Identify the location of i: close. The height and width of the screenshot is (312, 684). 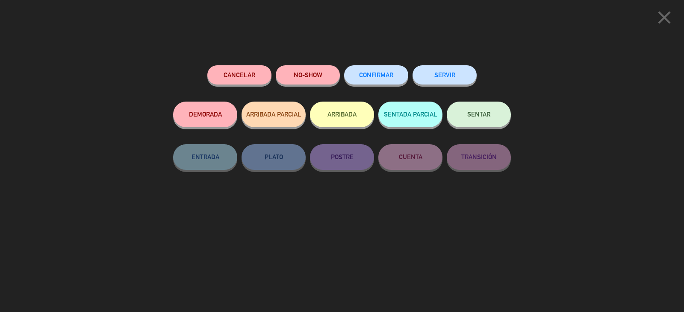
(664, 18).